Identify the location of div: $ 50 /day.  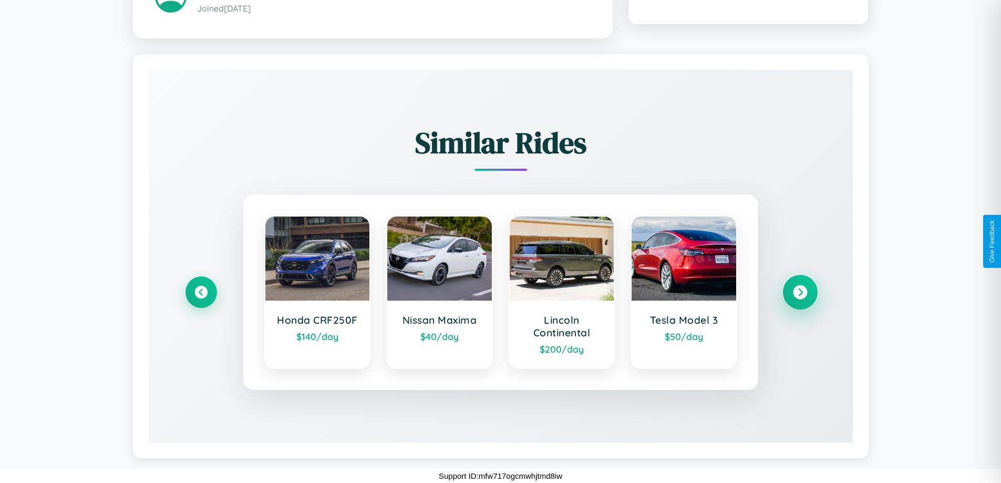
(683, 336).